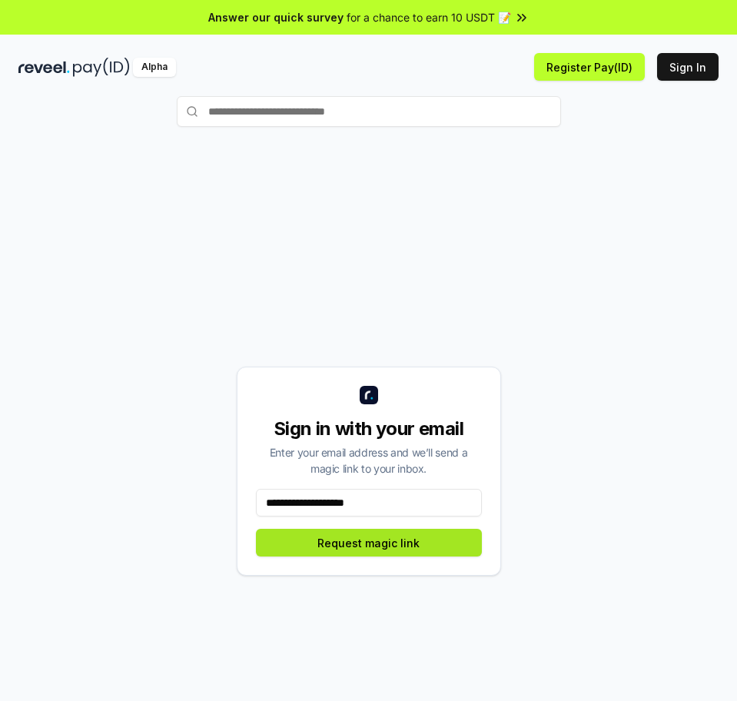 The height and width of the screenshot is (701, 737). Describe the element at coordinates (369, 542) in the screenshot. I see `button: Request magic link` at that location.